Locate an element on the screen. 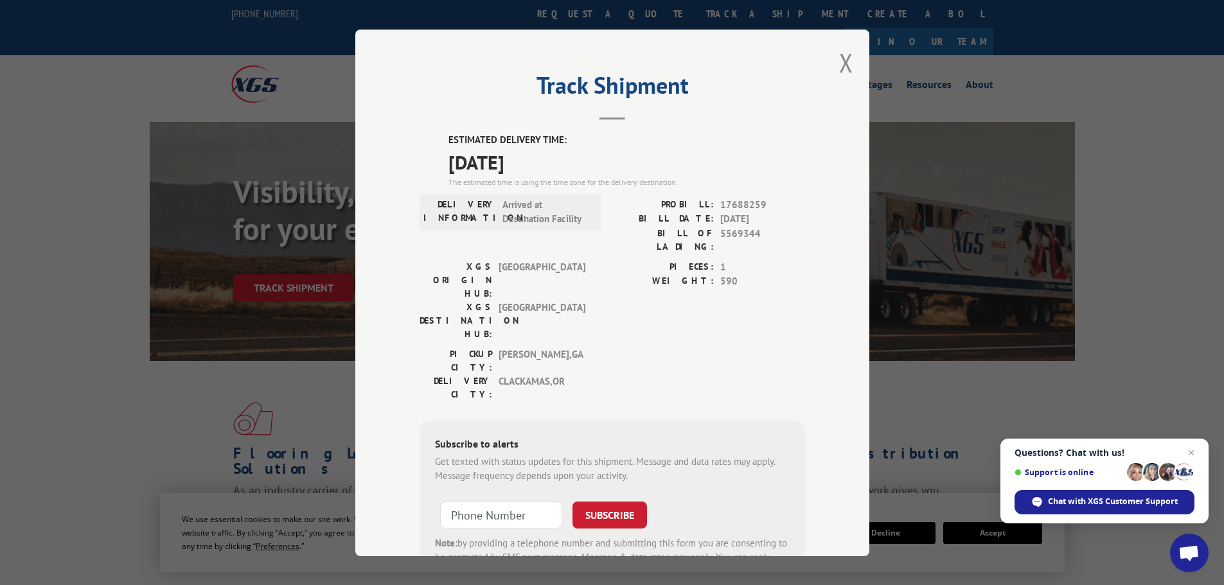  h2: Track Shipment is located at coordinates (612, 89).